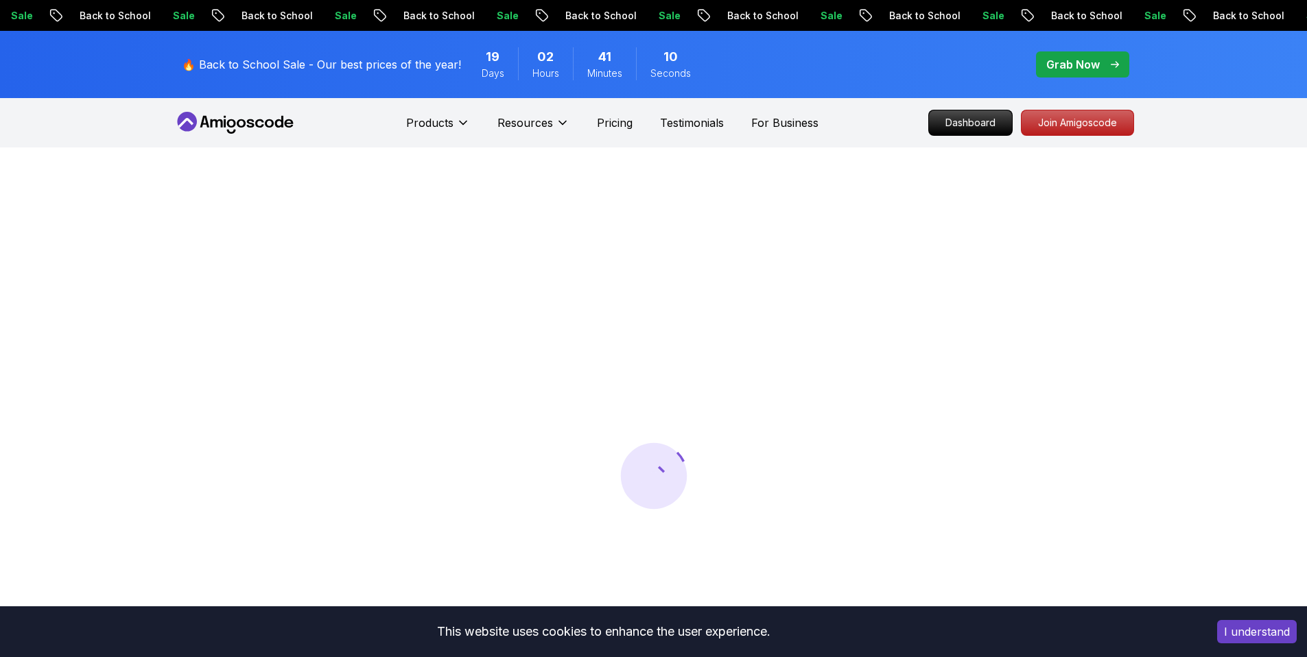 This screenshot has height=657, width=1307. What do you see at coordinates (429, 123) in the screenshot?
I see `p: Products` at bounding box center [429, 123].